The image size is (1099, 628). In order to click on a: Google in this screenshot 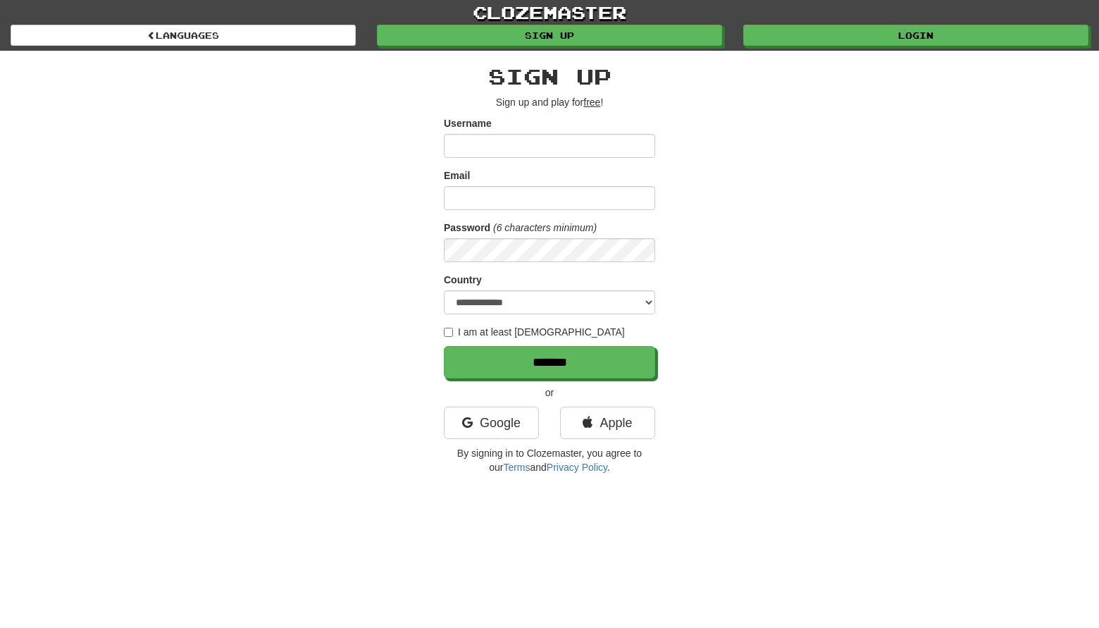, I will do `click(491, 423)`.